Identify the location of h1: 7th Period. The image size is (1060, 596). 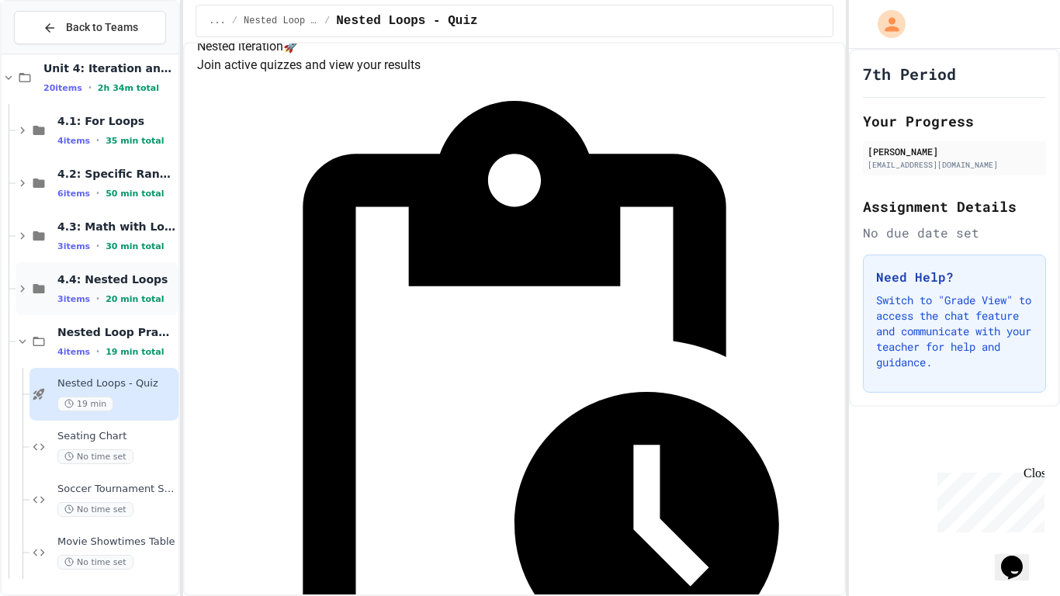
(909, 74).